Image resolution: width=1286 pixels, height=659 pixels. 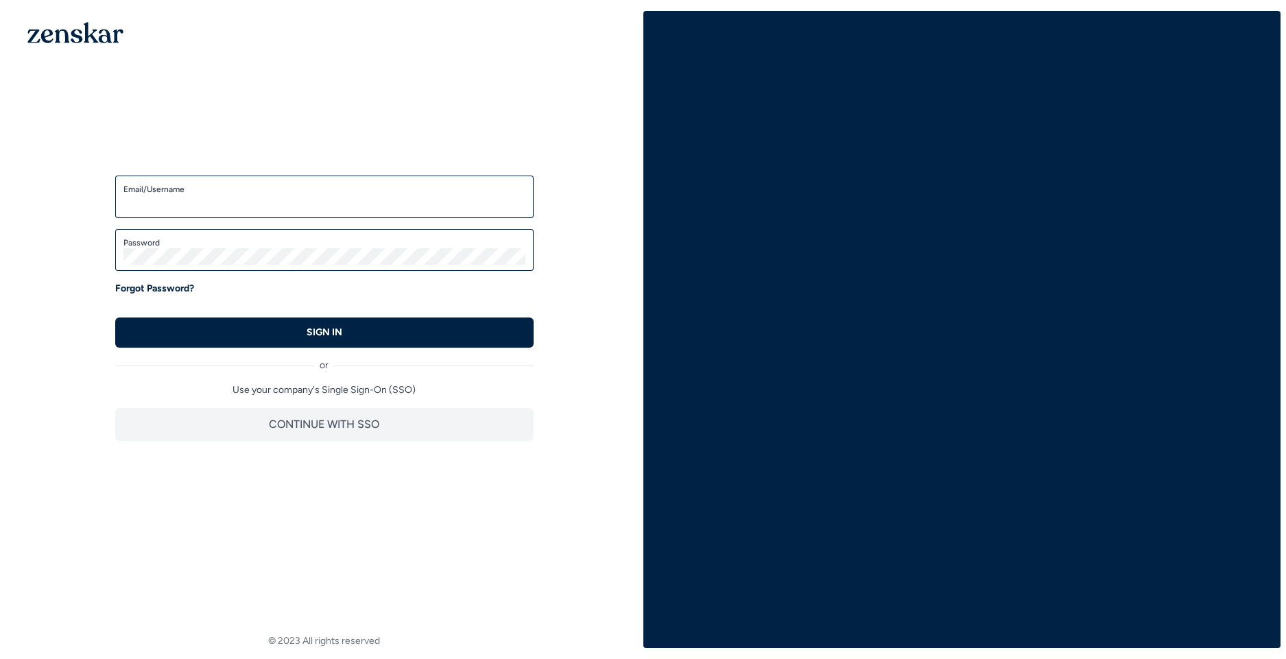 I want to click on p: SIGN IN, so click(x=324, y=333).